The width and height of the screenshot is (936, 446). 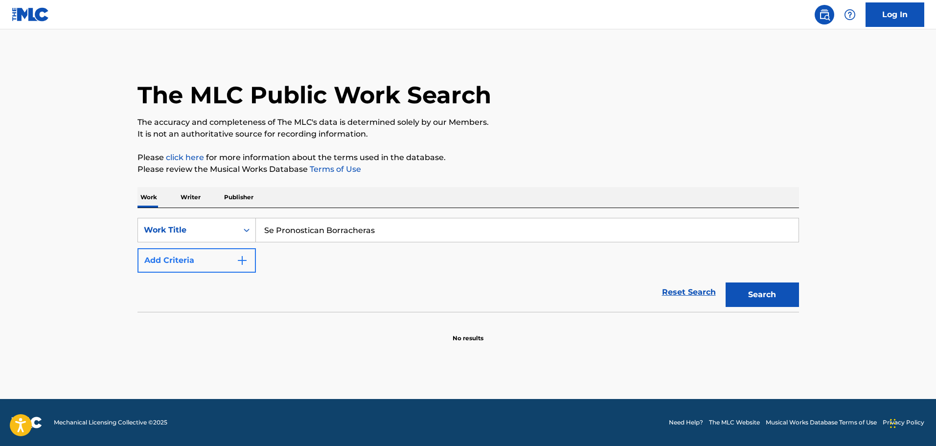 I want to click on img: MLC Logo, so click(x=30, y=14).